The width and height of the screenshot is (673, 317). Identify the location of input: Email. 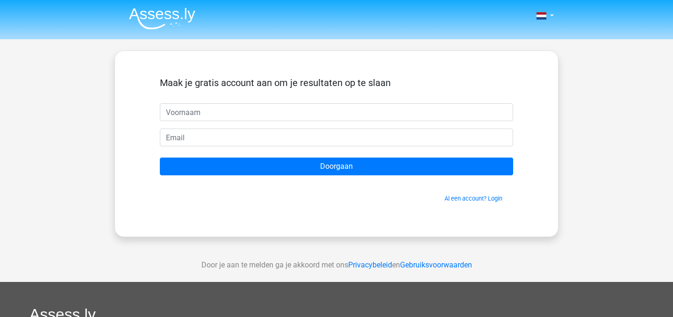
(336, 137).